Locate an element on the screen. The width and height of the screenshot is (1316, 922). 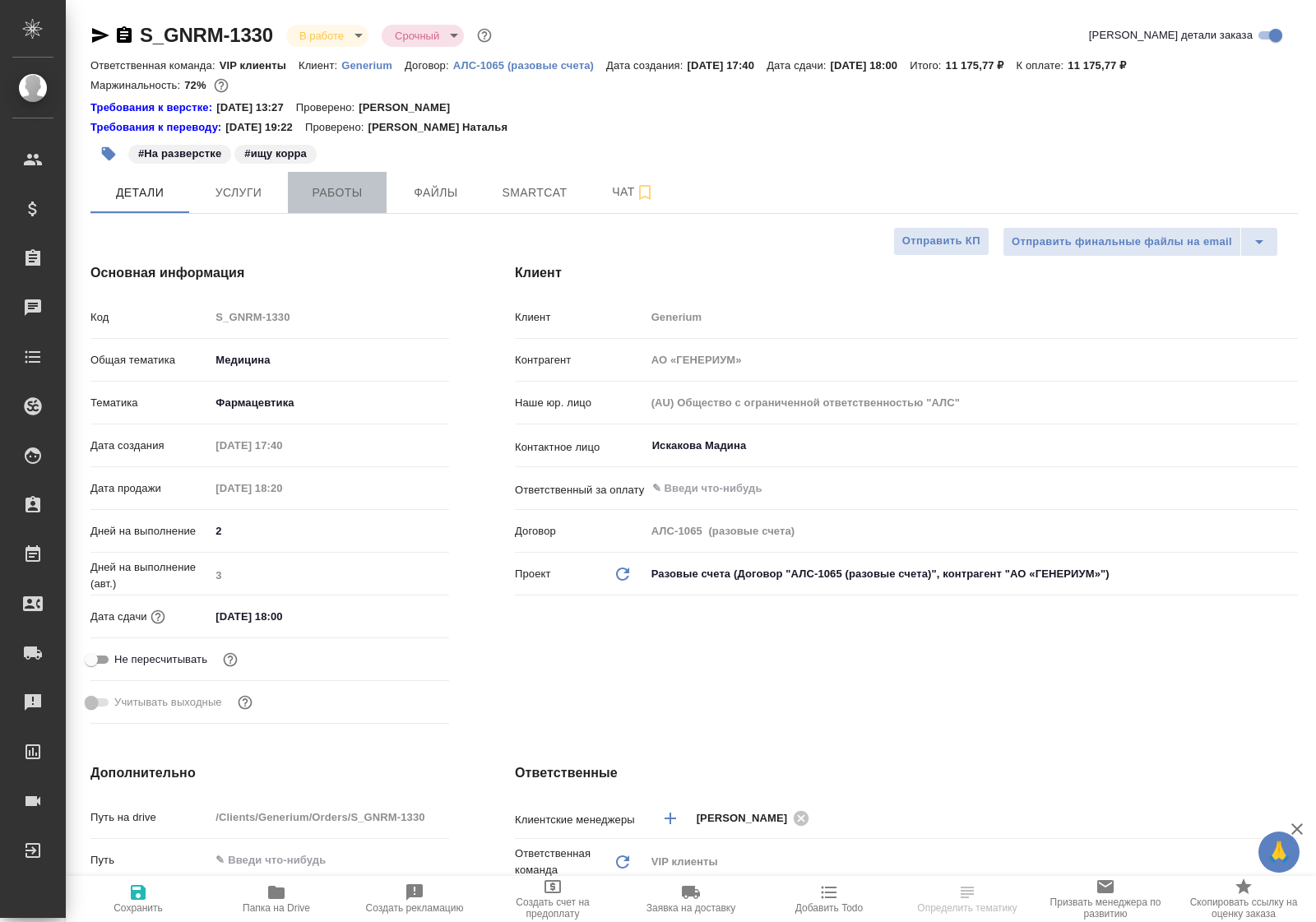
h4: Основная информация is located at coordinates (269, 273).